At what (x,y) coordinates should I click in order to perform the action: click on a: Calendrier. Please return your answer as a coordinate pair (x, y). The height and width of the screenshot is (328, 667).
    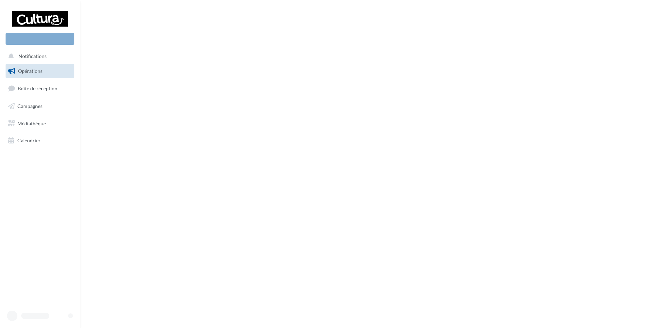
    Looking at the image, I should click on (40, 141).